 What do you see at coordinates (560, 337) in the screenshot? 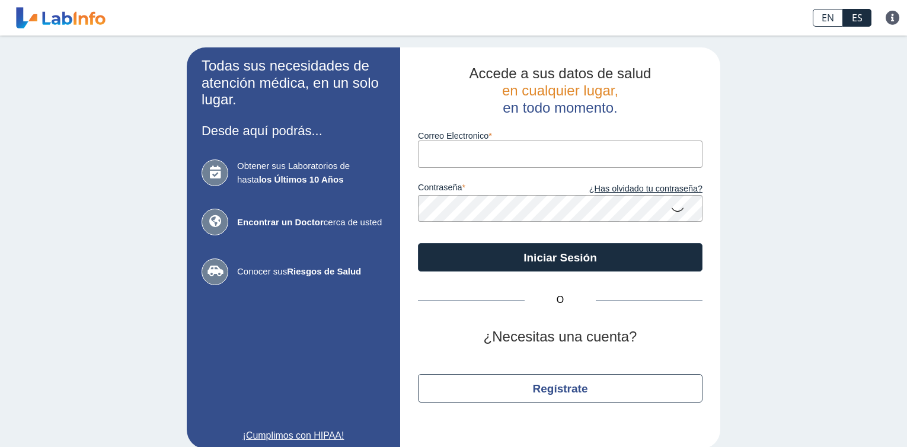
I see `h2: ¿Necesitas una cuenta?` at bounding box center [560, 337].